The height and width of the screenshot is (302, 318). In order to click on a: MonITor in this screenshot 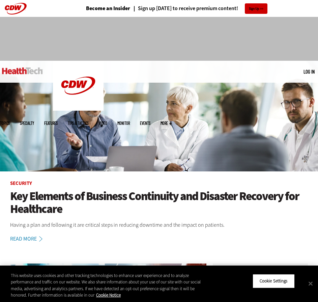, I will do `click(123, 123)`.